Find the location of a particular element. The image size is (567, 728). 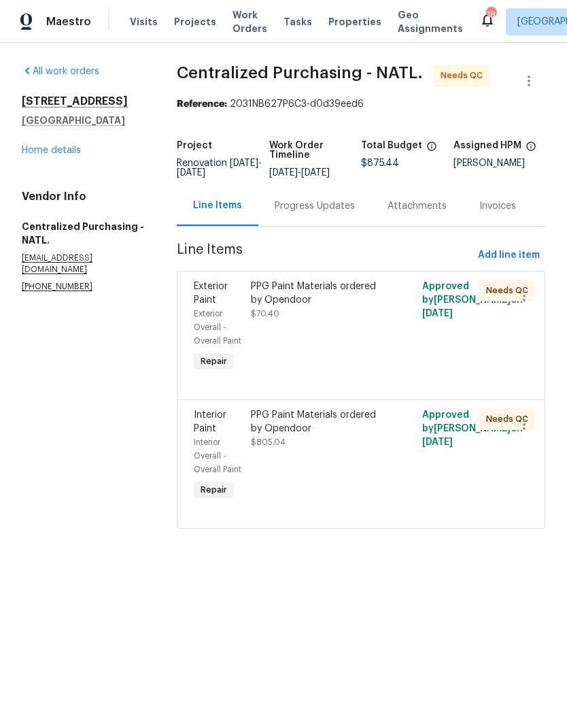

h5: Work Order Timeline is located at coordinates (315, 150).